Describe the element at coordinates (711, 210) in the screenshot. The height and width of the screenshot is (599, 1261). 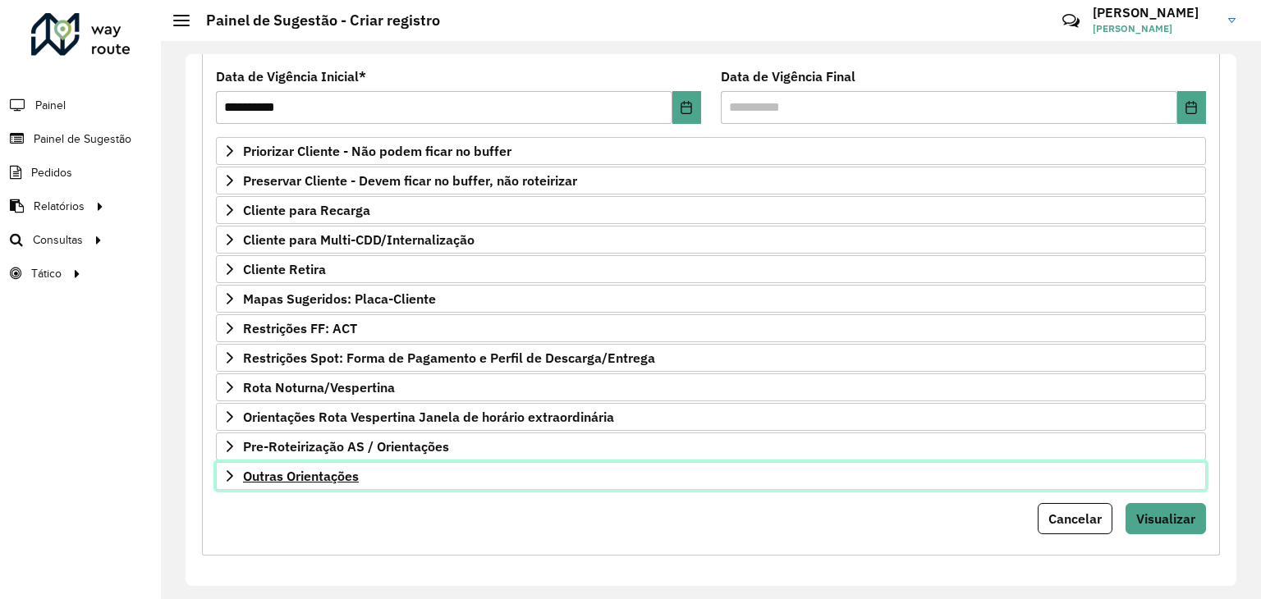
I see `a: Cliente para Recarga` at that location.